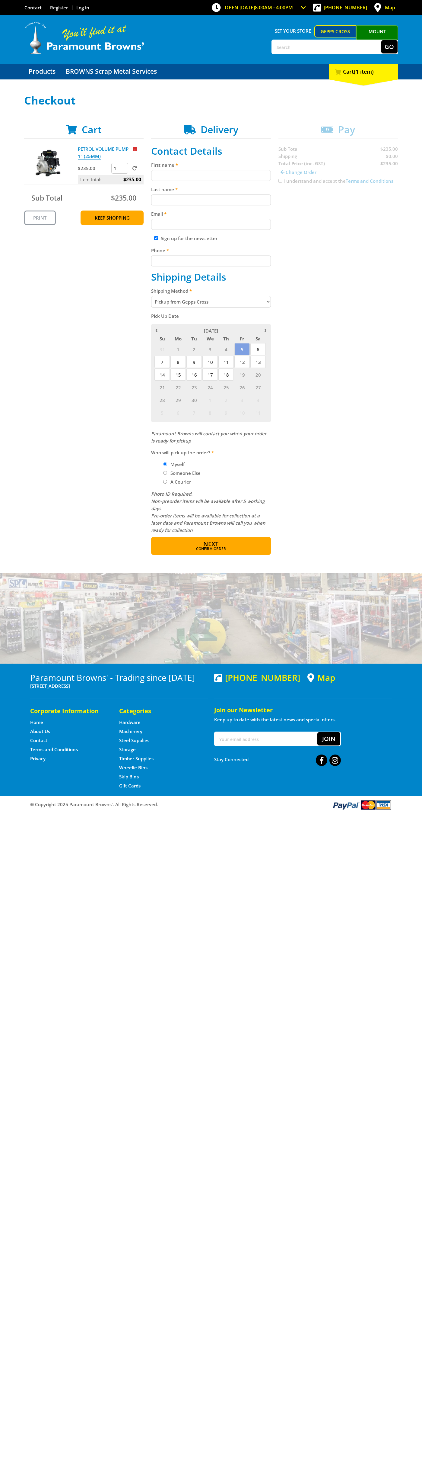 Image resolution: width=422 pixels, height=1468 pixels. What do you see at coordinates (83, 8) in the screenshot?
I see `a: Log in` at bounding box center [83, 8].